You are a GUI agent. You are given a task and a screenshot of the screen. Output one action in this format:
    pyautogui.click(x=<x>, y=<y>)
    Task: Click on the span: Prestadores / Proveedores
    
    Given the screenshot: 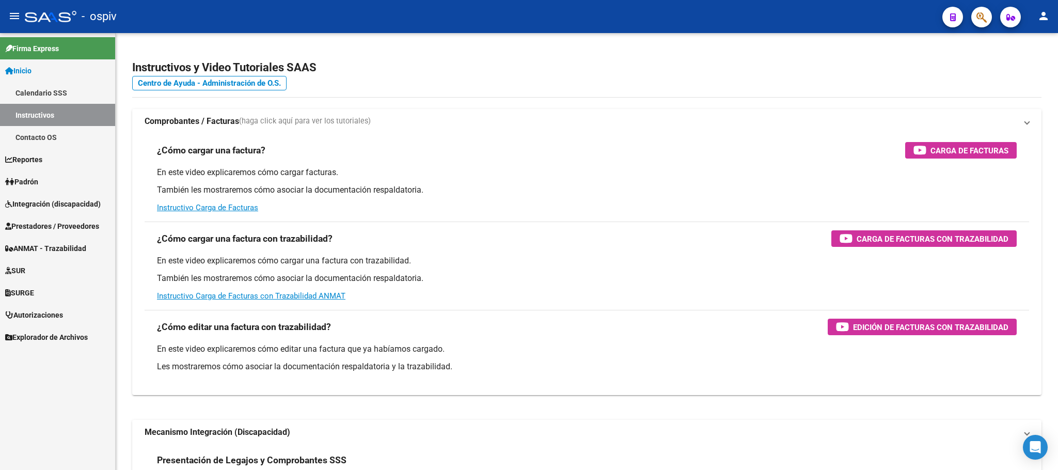 What is the action you would take?
    pyautogui.click(x=52, y=226)
    